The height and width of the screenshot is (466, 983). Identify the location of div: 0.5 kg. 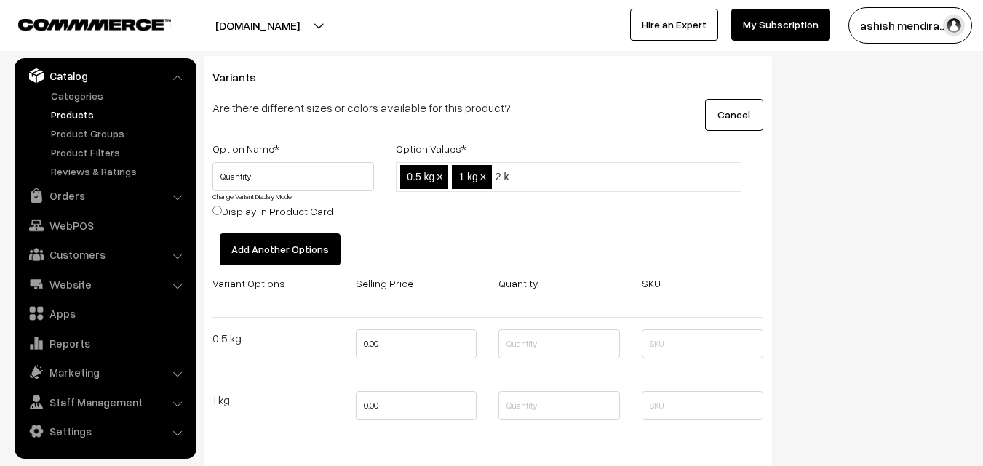
(273, 338).